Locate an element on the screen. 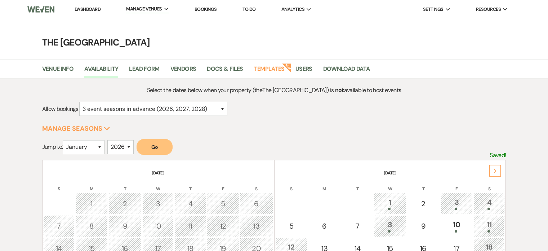 This screenshot has height=251, width=548. a: Download Data is located at coordinates (347, 71).